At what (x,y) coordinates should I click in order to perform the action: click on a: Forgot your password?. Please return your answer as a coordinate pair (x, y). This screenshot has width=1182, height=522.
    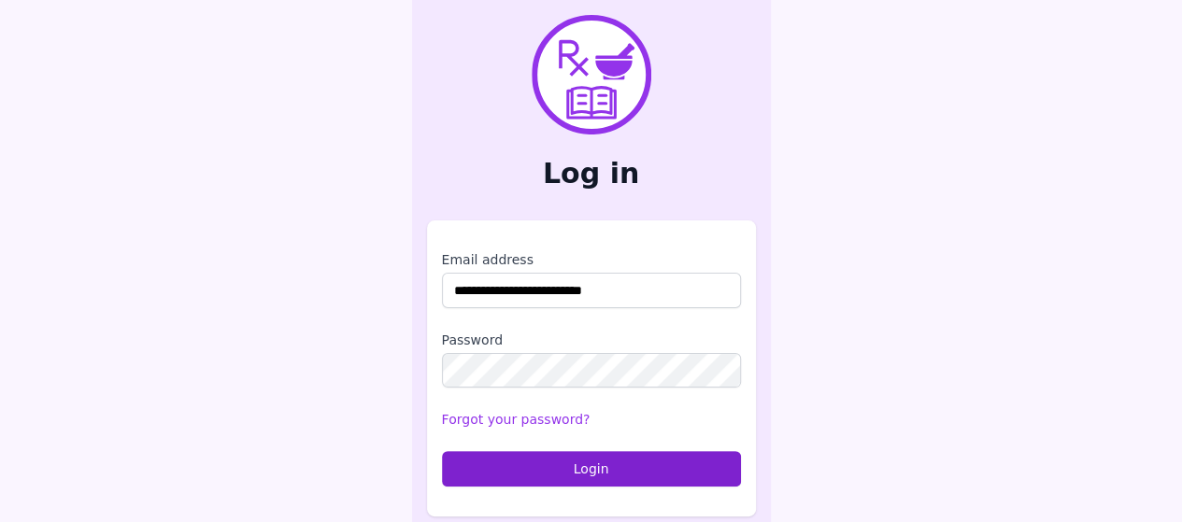
    Looking at the image, I should click on (516, 419).